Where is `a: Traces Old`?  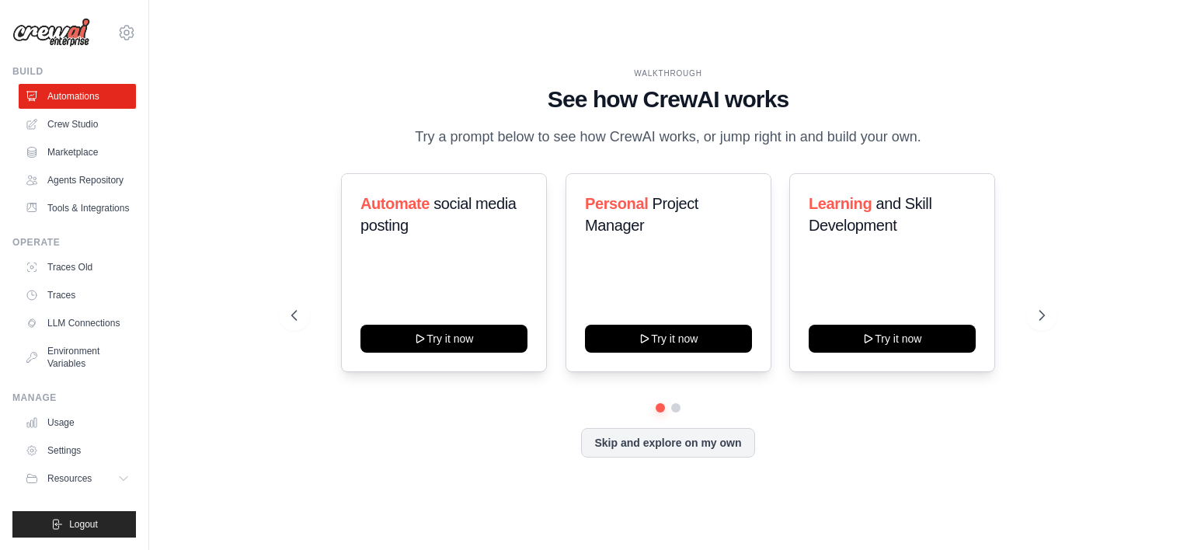 a: Traces Old is located at coordinates (77, 267).